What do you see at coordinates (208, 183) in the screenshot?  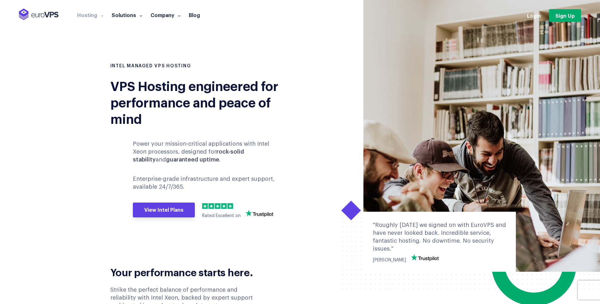 I see `p: Enterprise-grade infrastructure and expert support, available 24/7/365.` at bounding box center [208, 183].